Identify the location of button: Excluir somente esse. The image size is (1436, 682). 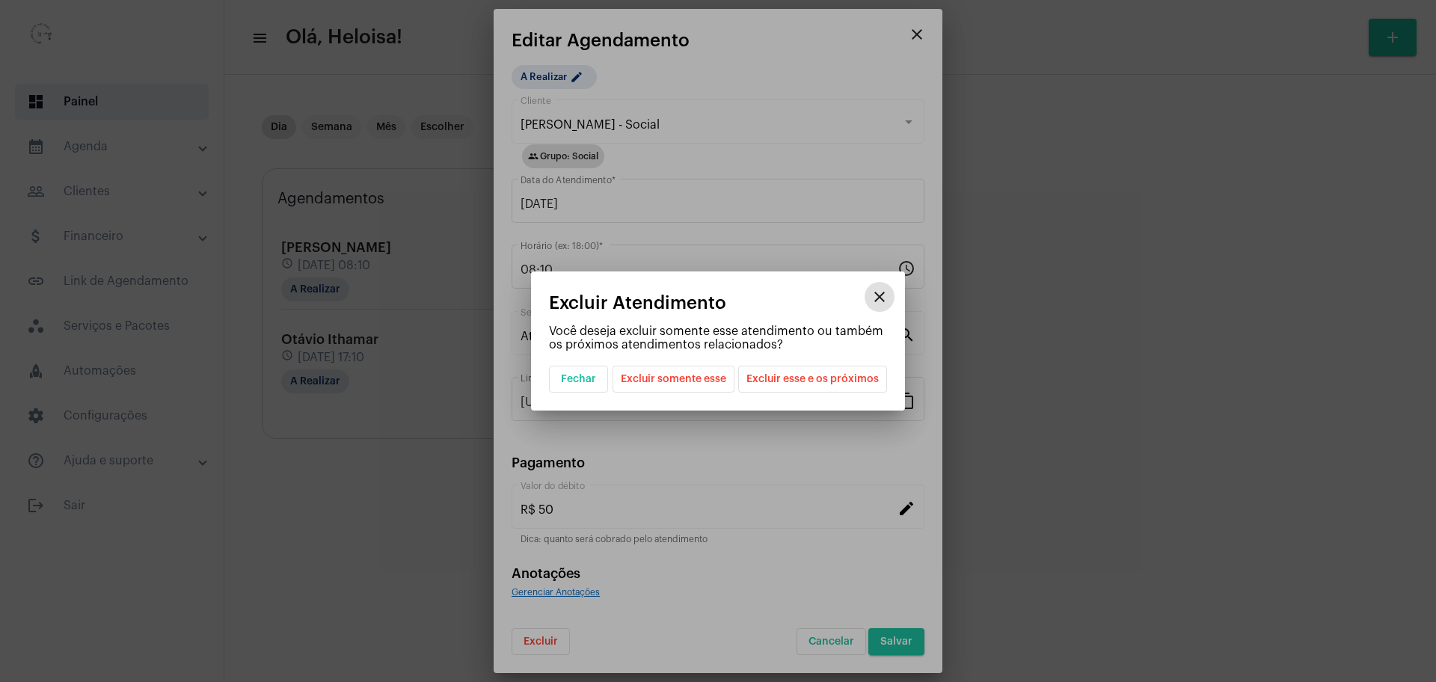
(673, 379).